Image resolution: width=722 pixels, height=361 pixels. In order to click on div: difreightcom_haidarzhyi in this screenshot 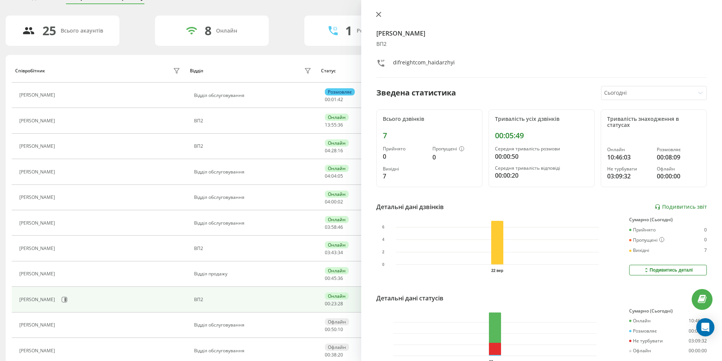, I will do `click(424, 64)`.